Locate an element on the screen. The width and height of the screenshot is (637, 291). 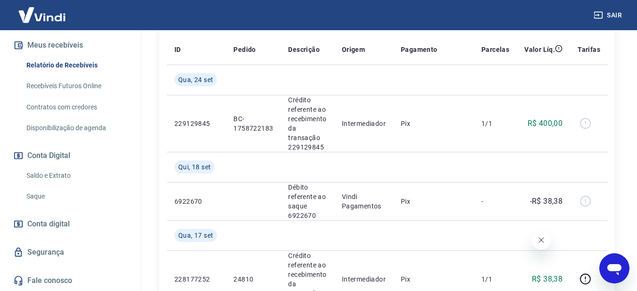
button: Meus recebíveis is located at coordinates (70, 45).